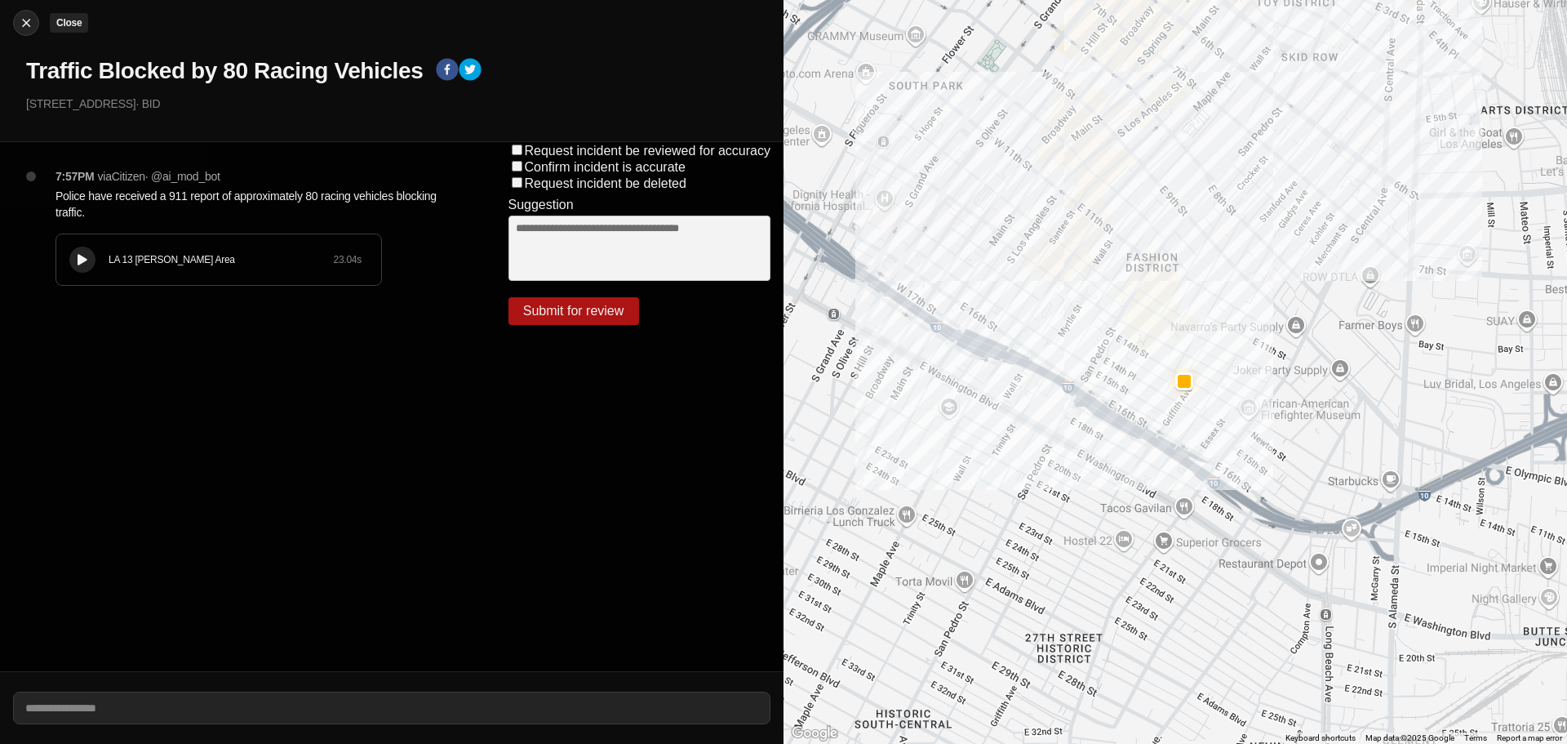  What do you see at coordinates (541, 205) in the screenshot?
I see `label: Suggestion` at bounding box center [541, 205].